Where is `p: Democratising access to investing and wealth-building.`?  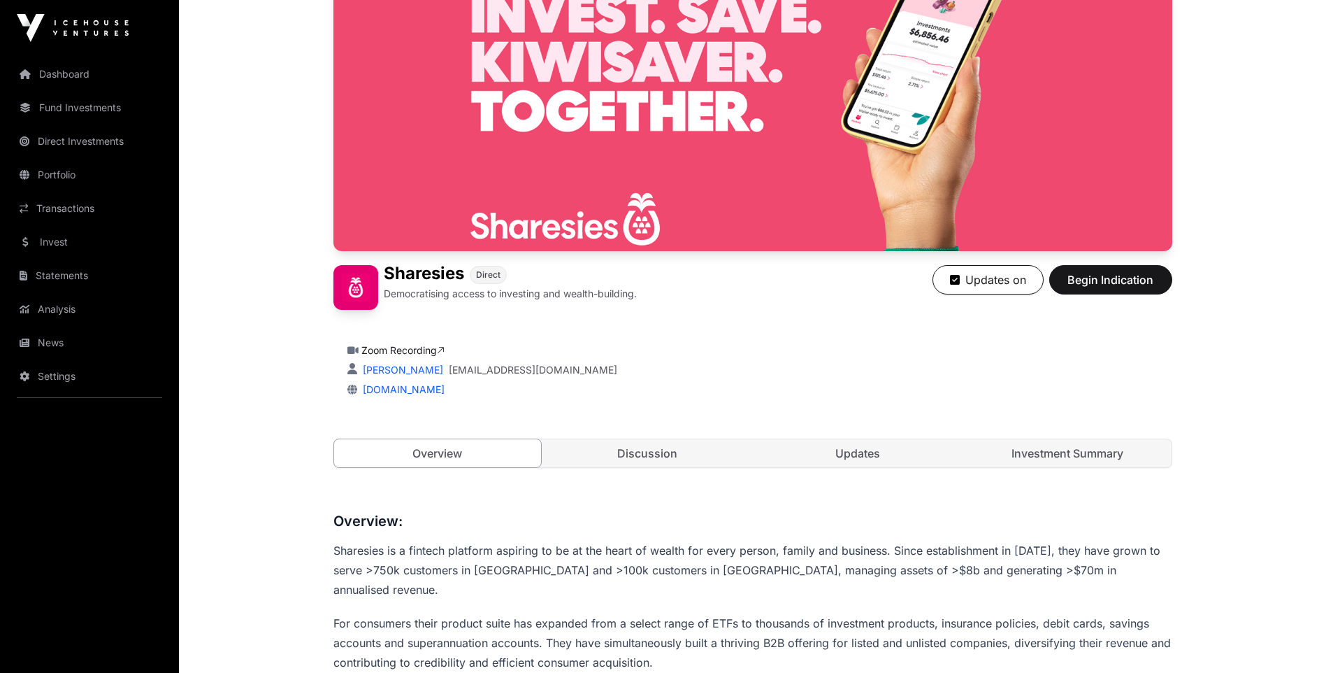 p: Democratising access to investing and wealth-building. is located at coordinates (510, 294).